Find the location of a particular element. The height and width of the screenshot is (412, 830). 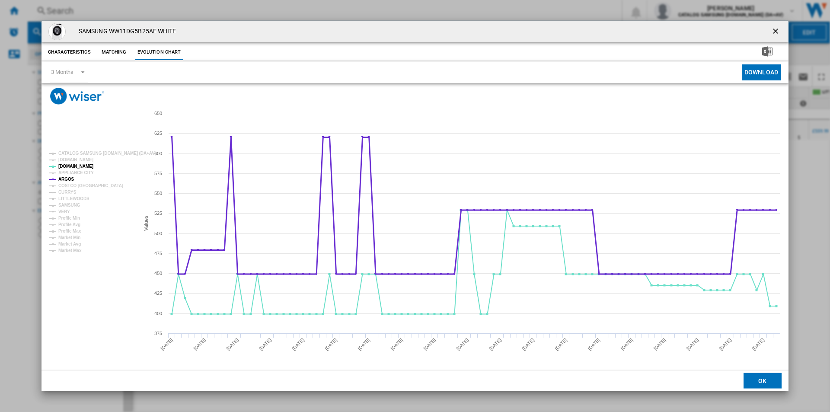

tspan: 600 is located at coordinates (158, 153).